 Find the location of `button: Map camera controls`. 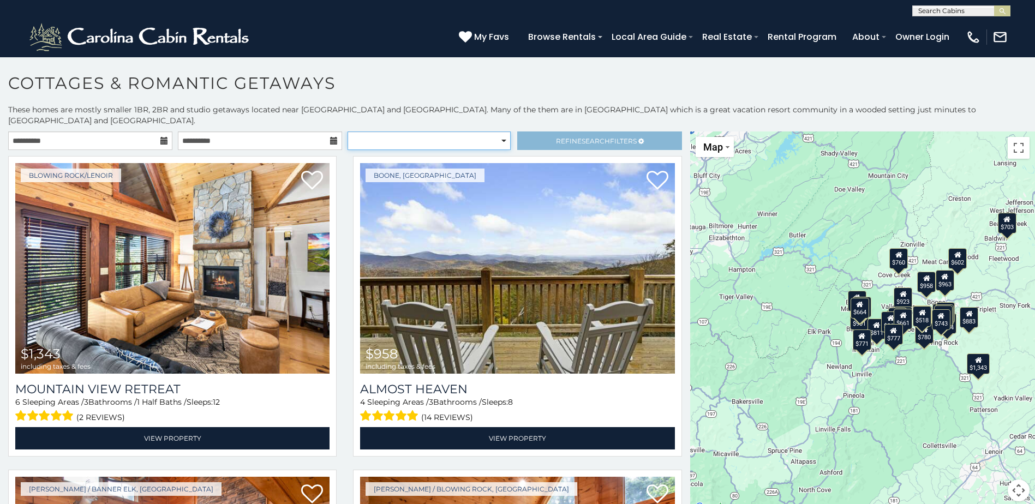

button: Map camera controls is located at coordinates (1019, 491).